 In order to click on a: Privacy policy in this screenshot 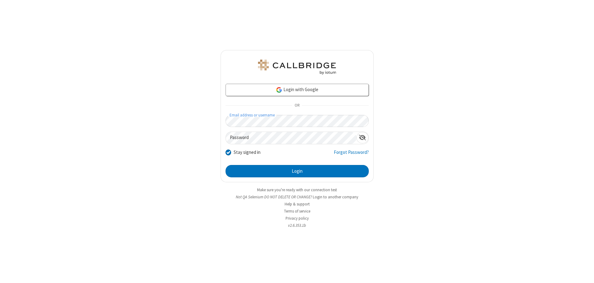, I will do `click(297, 218)`.